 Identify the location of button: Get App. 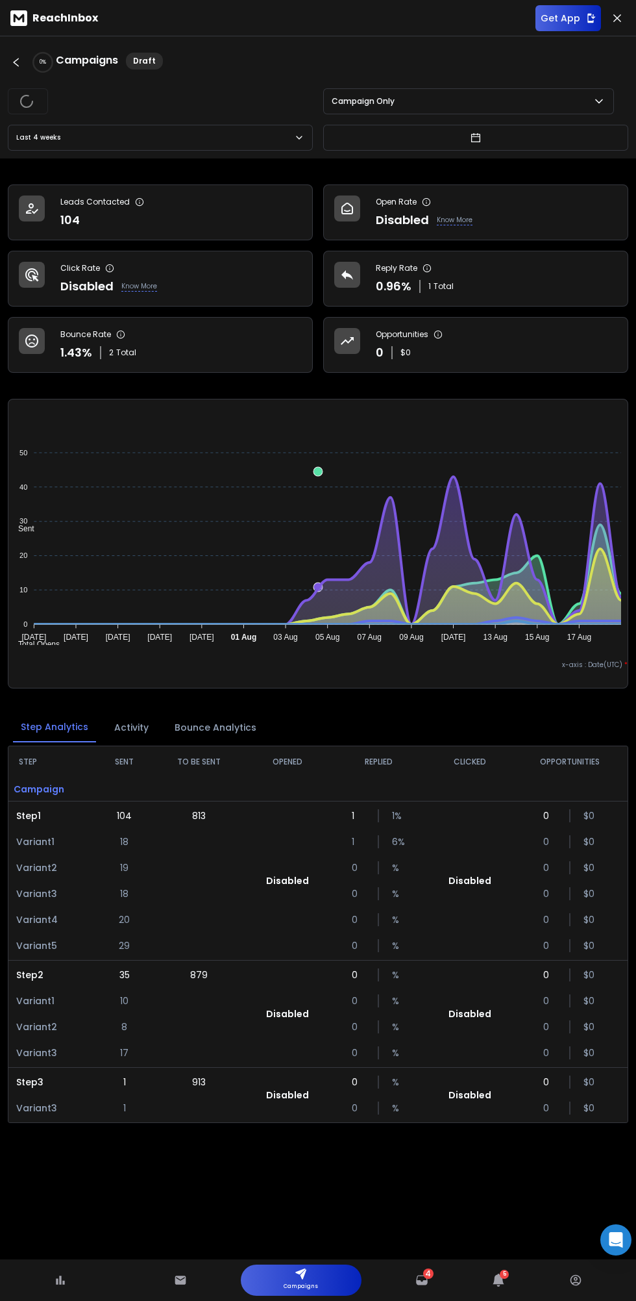
(568, 18).